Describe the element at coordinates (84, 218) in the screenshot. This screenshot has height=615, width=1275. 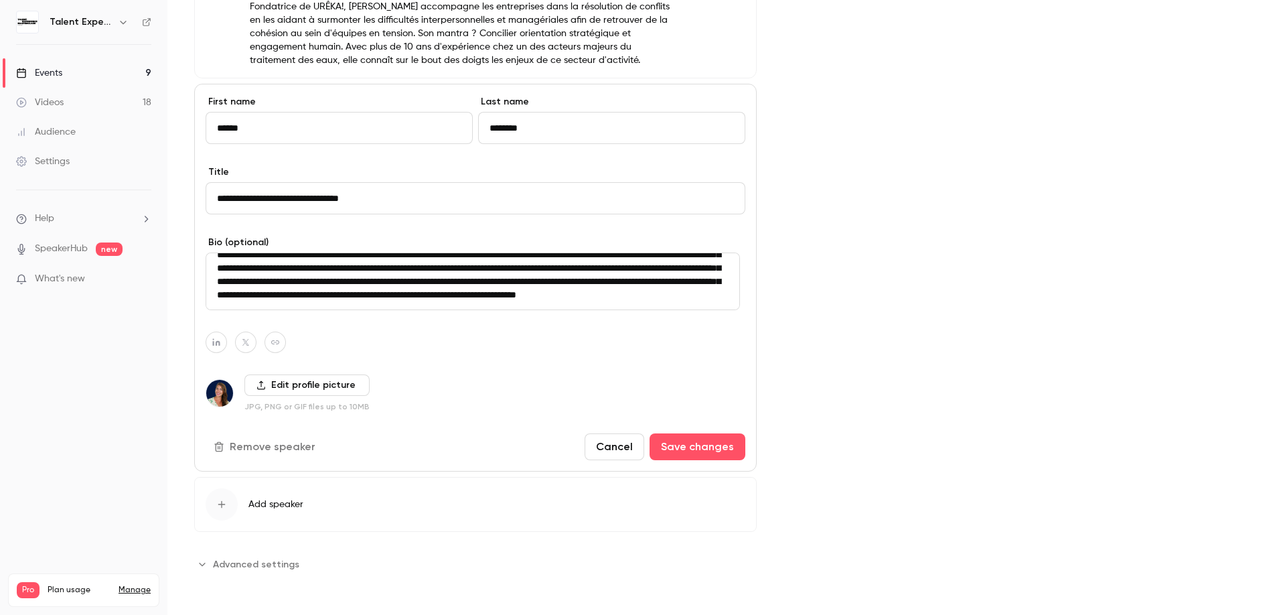
I see `li: help-dropdown-opener` at that location.